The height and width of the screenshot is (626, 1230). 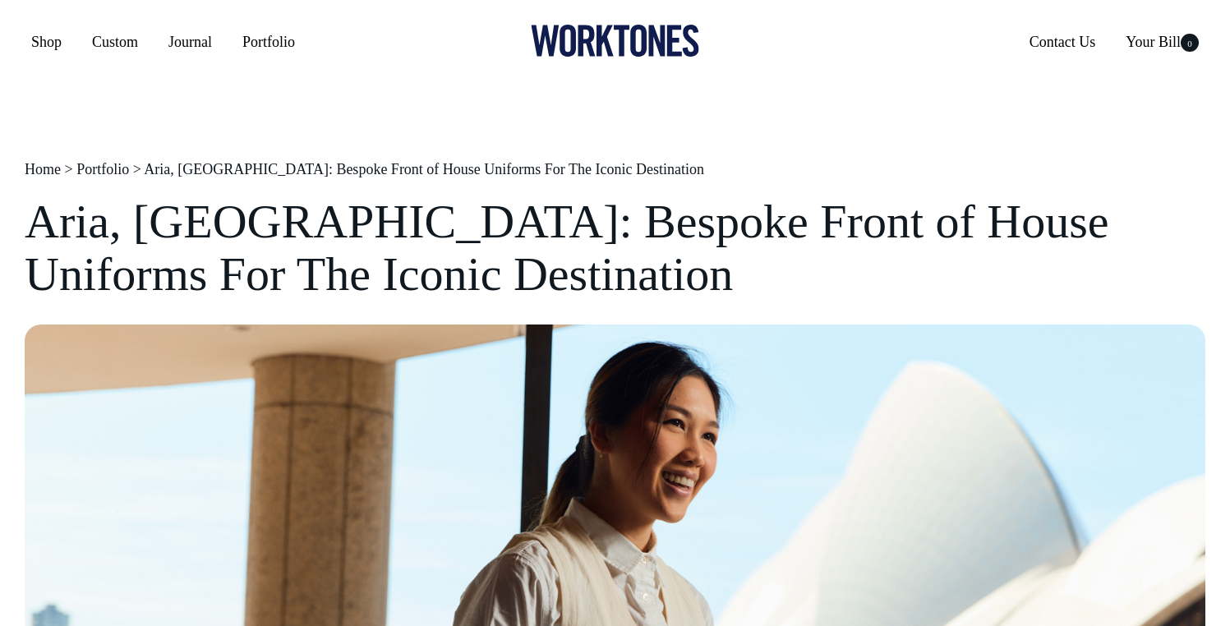 I want to click on a: Contact Us, so click(x=1063, y=42).